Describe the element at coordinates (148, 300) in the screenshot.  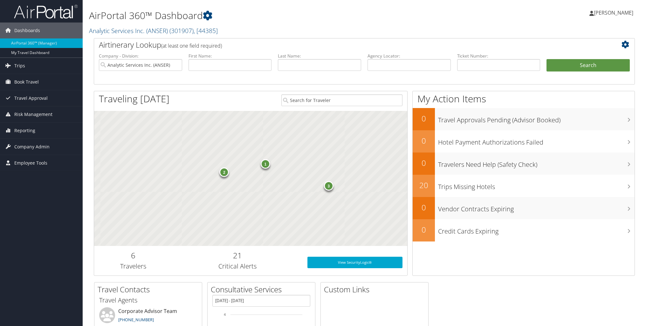
I see `h3: Travel Agents` at that location.